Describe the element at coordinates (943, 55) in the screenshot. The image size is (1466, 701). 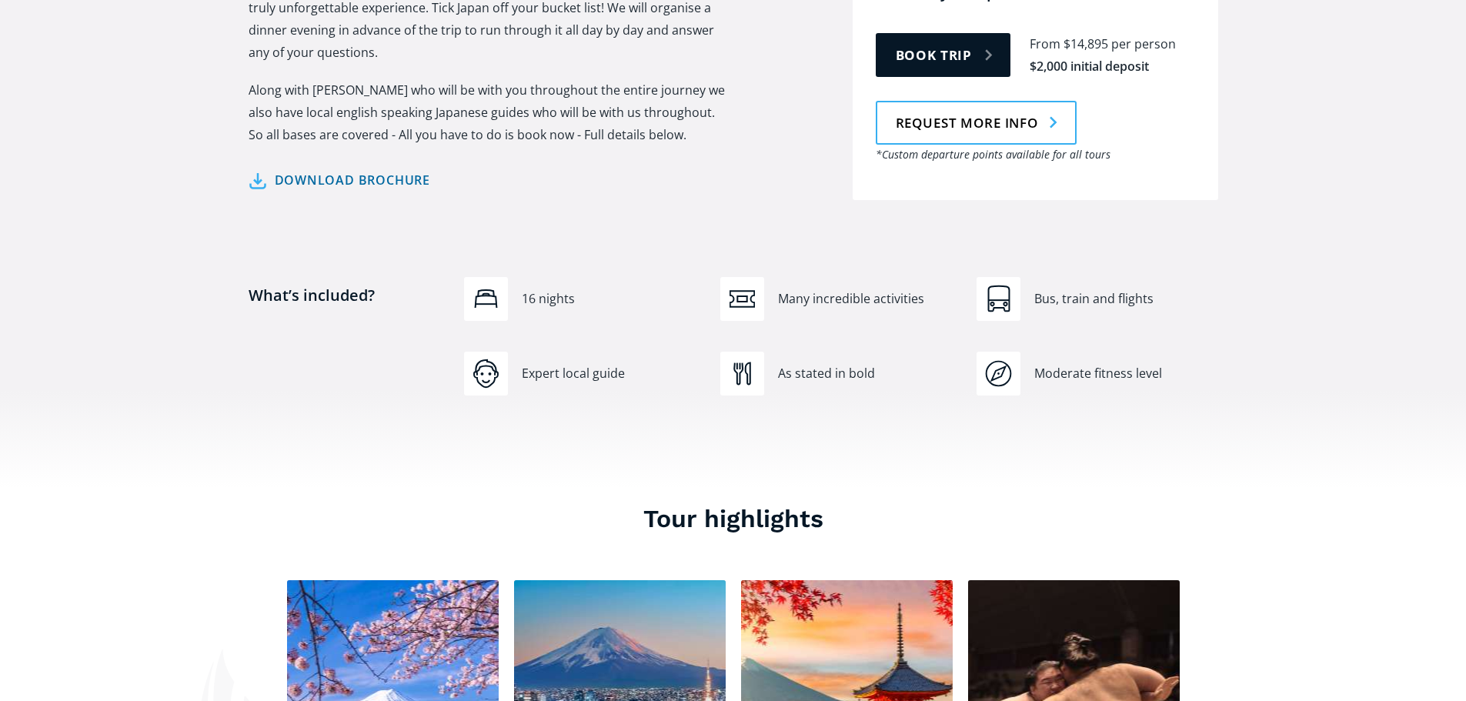
I see `a: Book trip` at that location.